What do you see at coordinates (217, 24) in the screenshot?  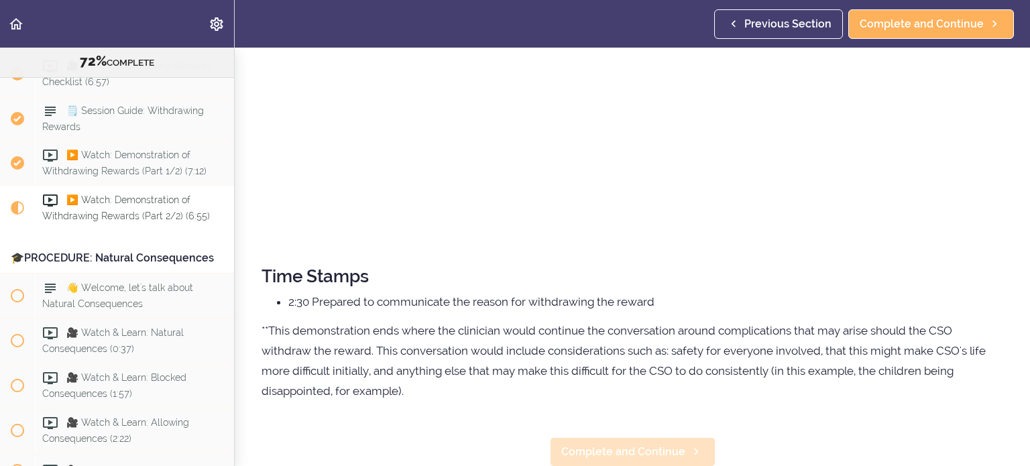 I see `svg: Settings Menu` at bounding box center [217, 24].